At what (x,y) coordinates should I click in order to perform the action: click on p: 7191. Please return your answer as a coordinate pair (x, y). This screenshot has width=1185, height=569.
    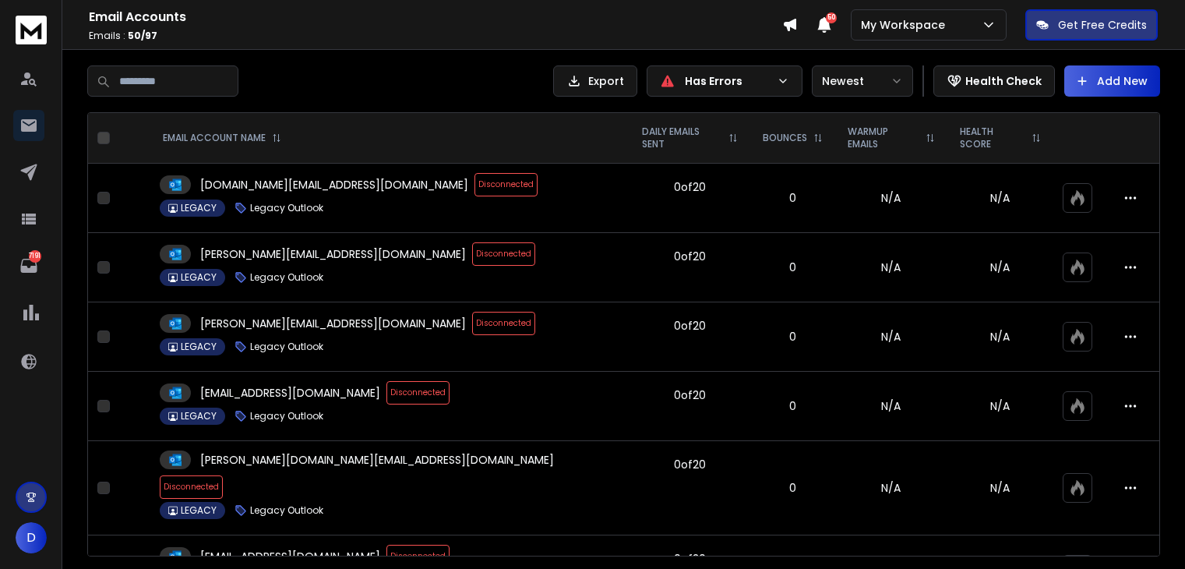
    Looking at the image, I should click on (35, 256).